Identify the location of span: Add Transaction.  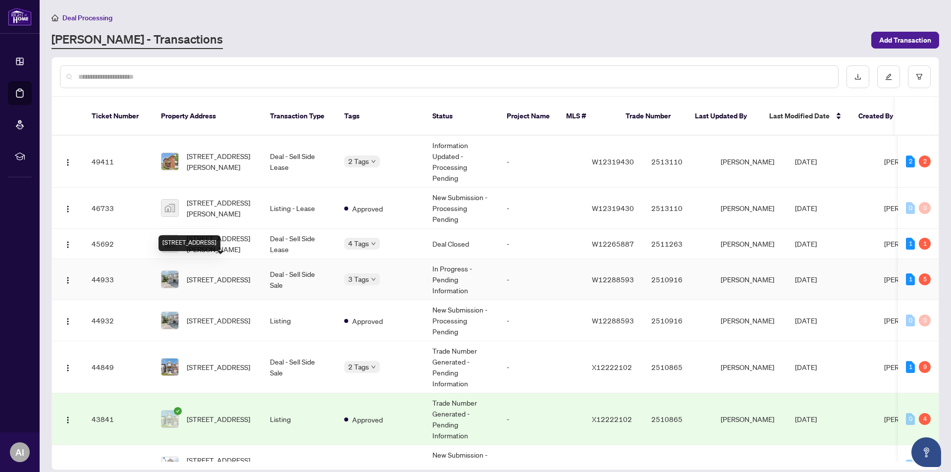
(905, 40).